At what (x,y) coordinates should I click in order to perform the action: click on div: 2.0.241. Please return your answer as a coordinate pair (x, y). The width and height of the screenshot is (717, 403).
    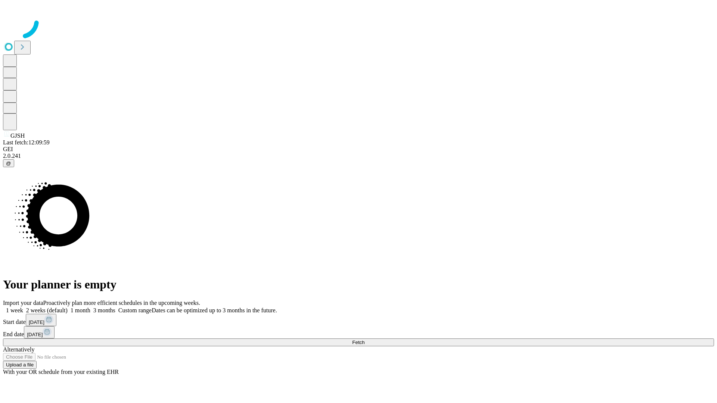
    Looking at the image, I should click on (358, 156).